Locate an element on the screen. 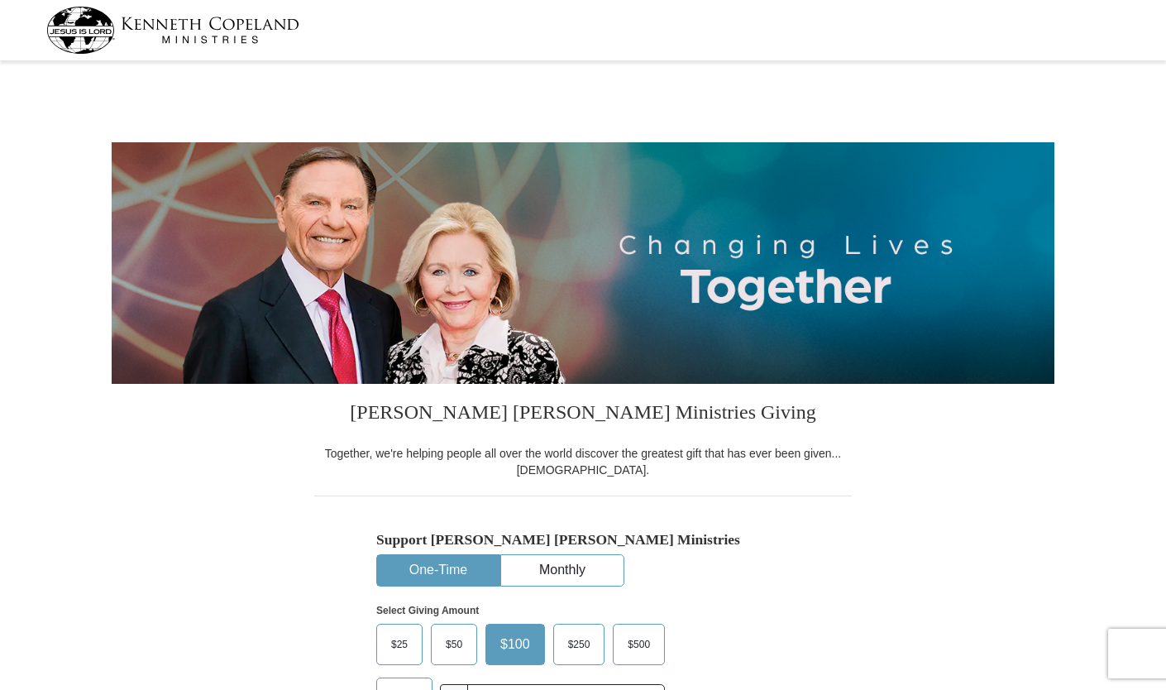 This screenshot has height=690, width=1166. span: $100 is located at coordinates (515, 644).